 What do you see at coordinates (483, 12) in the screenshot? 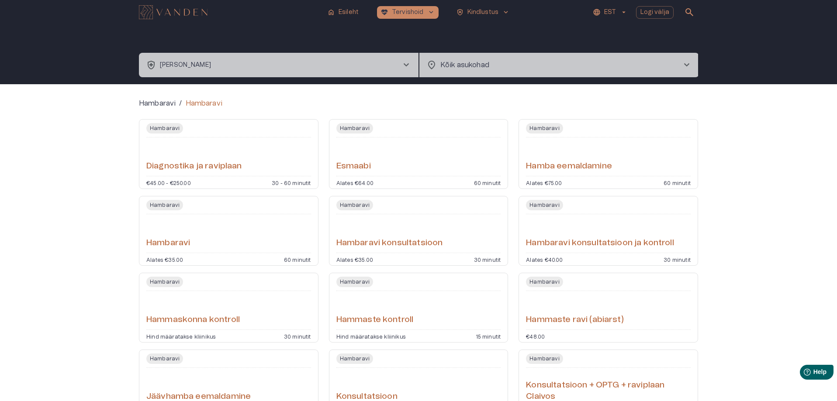
I see `p: Kindlustus` at bounding box center [483, 12].